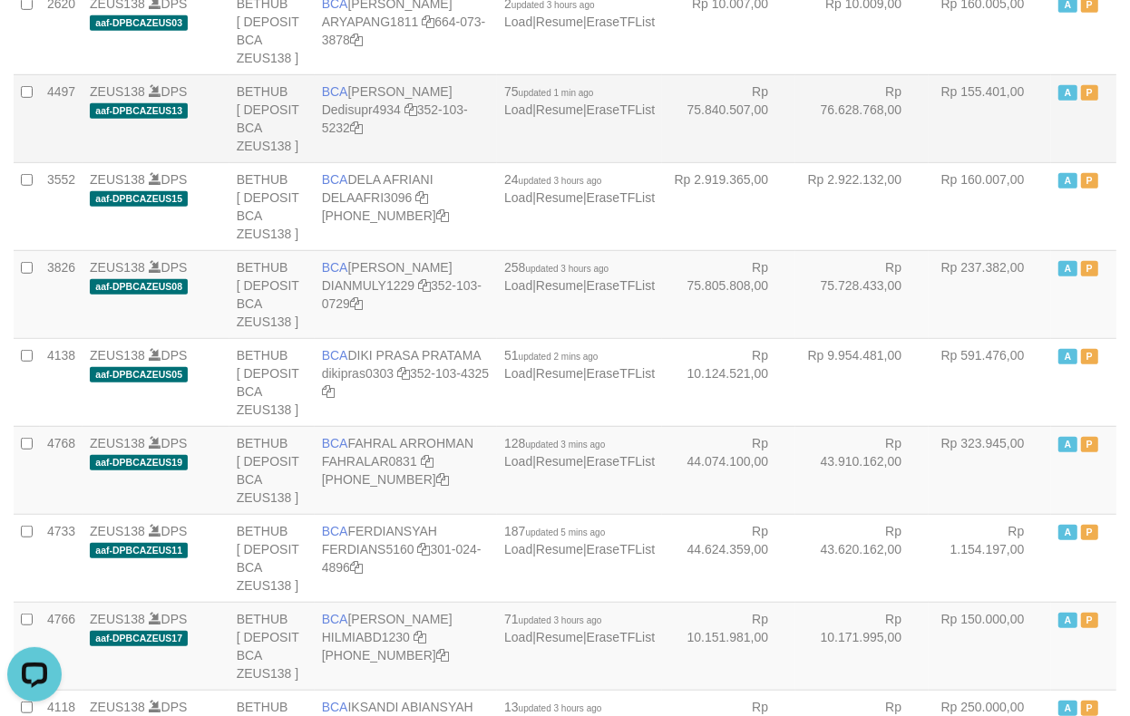 This screenshot has width=1130, height=716. Describe the element at coordinates (139, 111) in the screenshot. I see `span: aaf-DPBCAZEUS13` at that location.